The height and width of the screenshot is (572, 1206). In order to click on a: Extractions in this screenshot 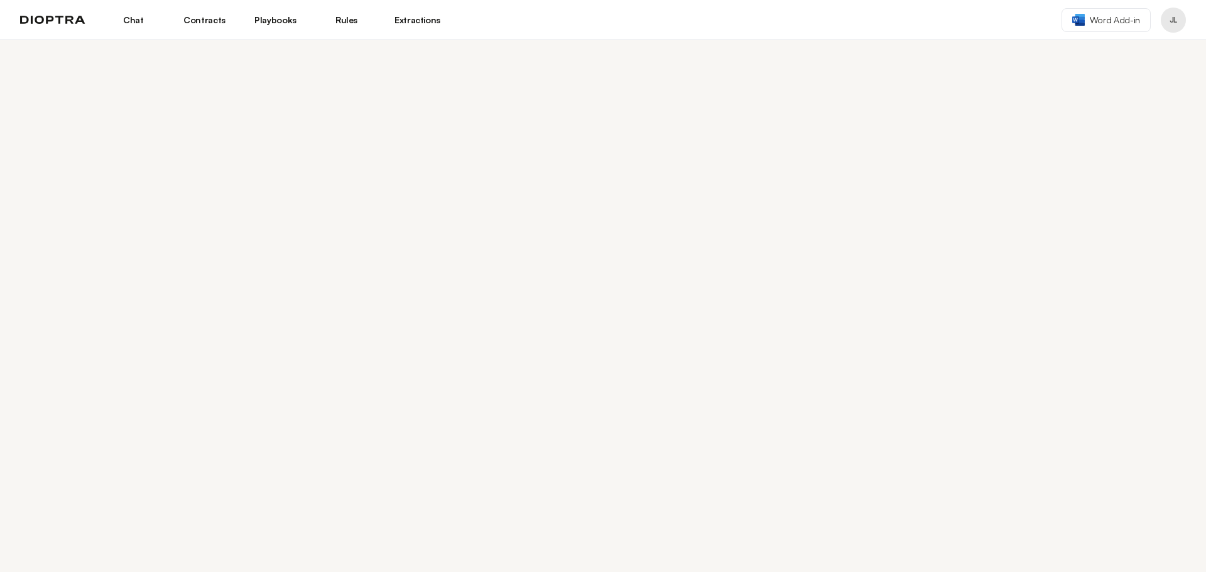, I will do `click(417, 20)`.